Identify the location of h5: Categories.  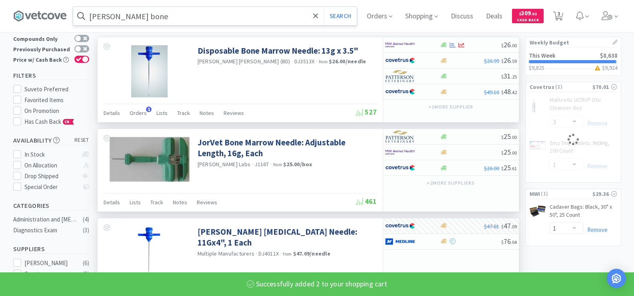
(51, 205).